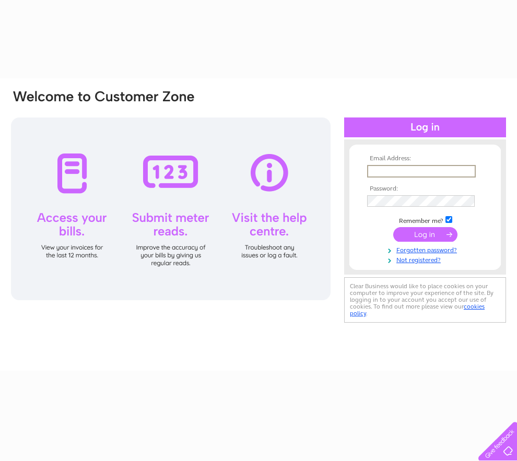 The width and height of the screenshot is (517, 461). What do you see at coordinates (425, 300) in the screenshot?
I see `div: Clear Business would like to place cookies on your computer to improve your experience of the sit...` at bounding box center [425, 300].